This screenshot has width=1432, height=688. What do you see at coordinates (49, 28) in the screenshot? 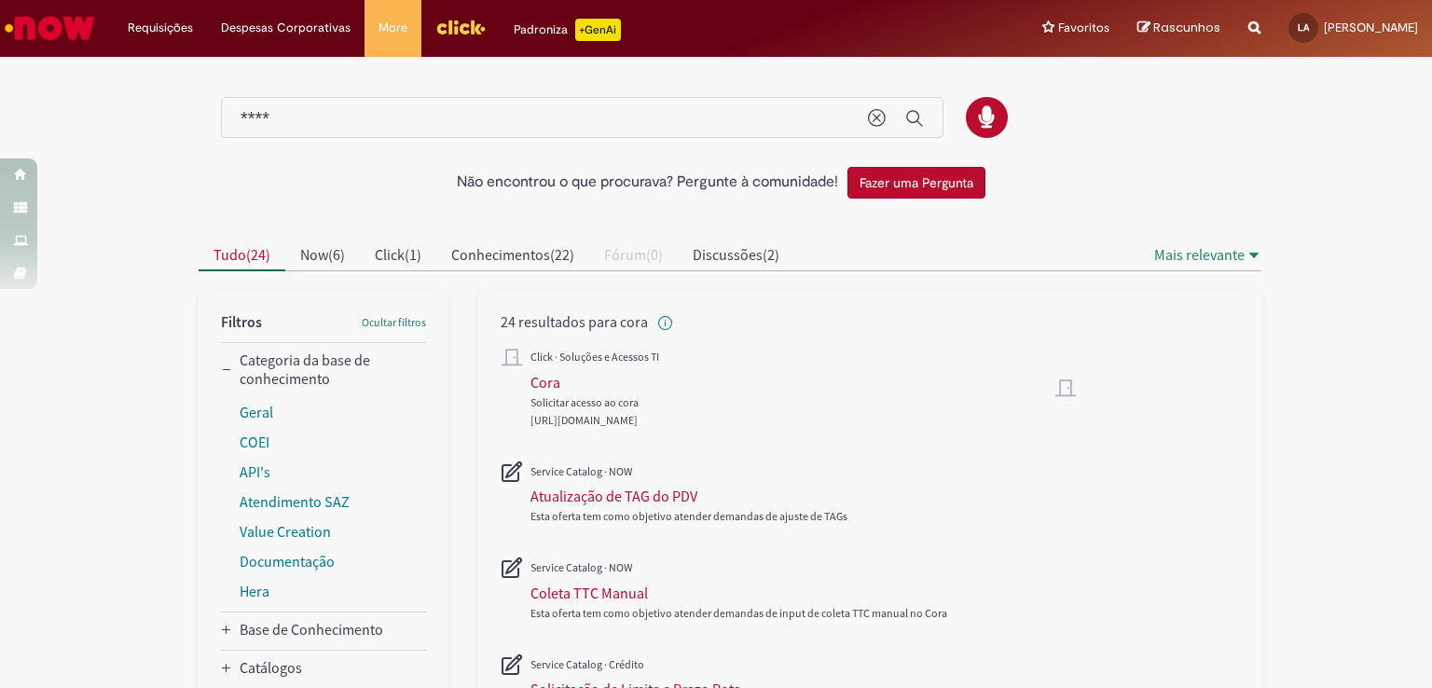
I see `img: ServiceNow` at bounding box center [49, 28].